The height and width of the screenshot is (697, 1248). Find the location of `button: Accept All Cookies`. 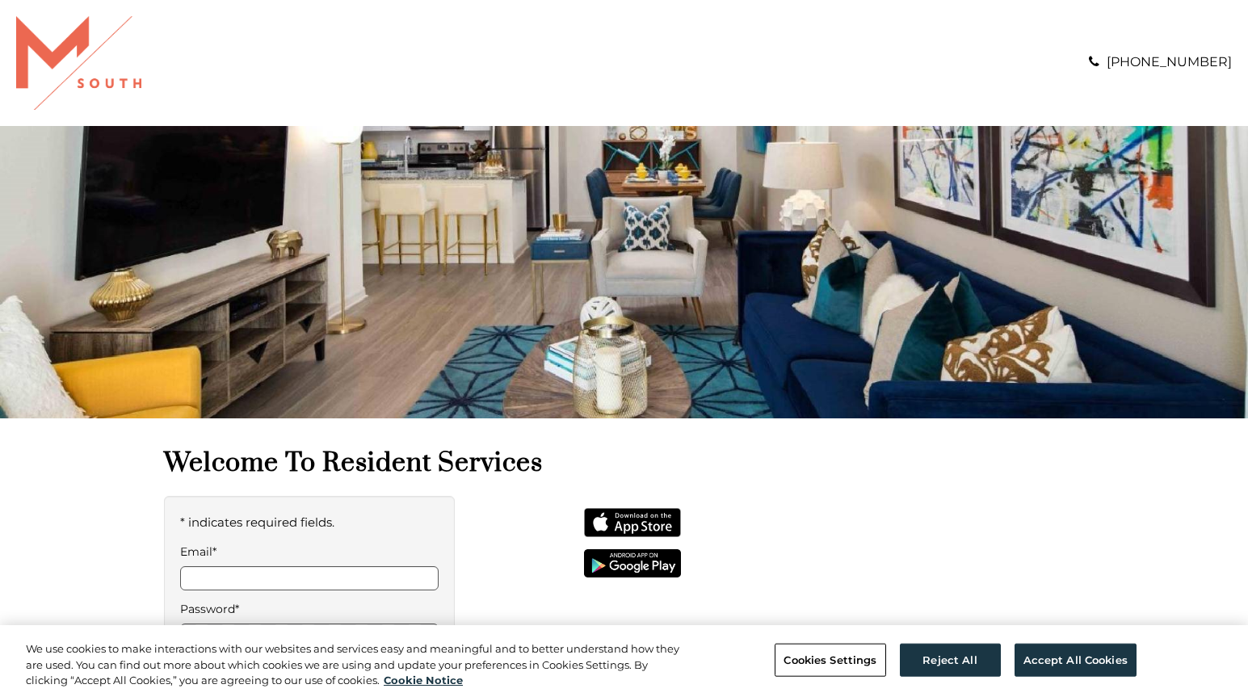

button: Accept All Cookies is located at coordinates (1075, 660).